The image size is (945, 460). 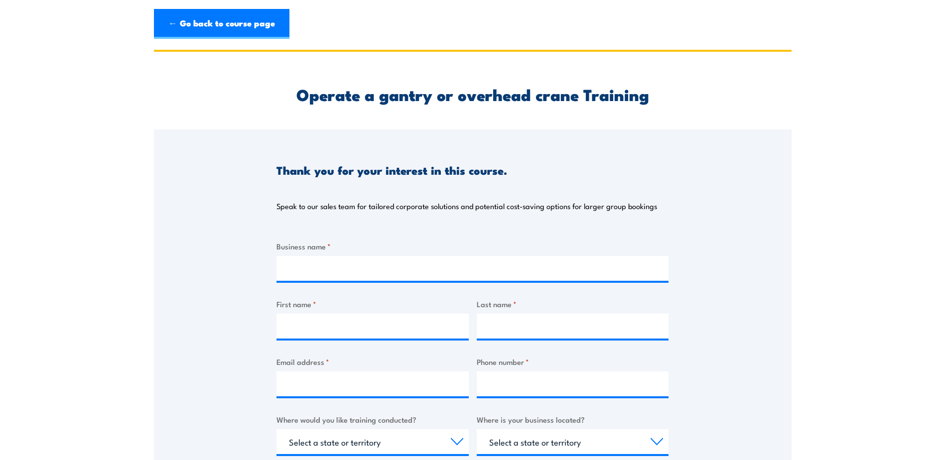 I want to click on h3: Thank you for your interest in this course., so click(x=392, y=170).